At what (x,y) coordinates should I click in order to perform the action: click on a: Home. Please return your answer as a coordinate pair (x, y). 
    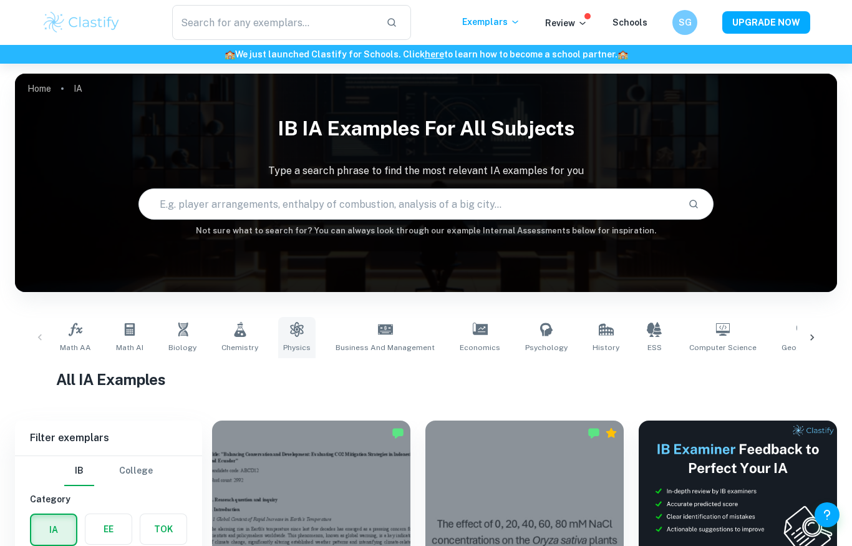
    Looking at the image, I should click on (39, 89).